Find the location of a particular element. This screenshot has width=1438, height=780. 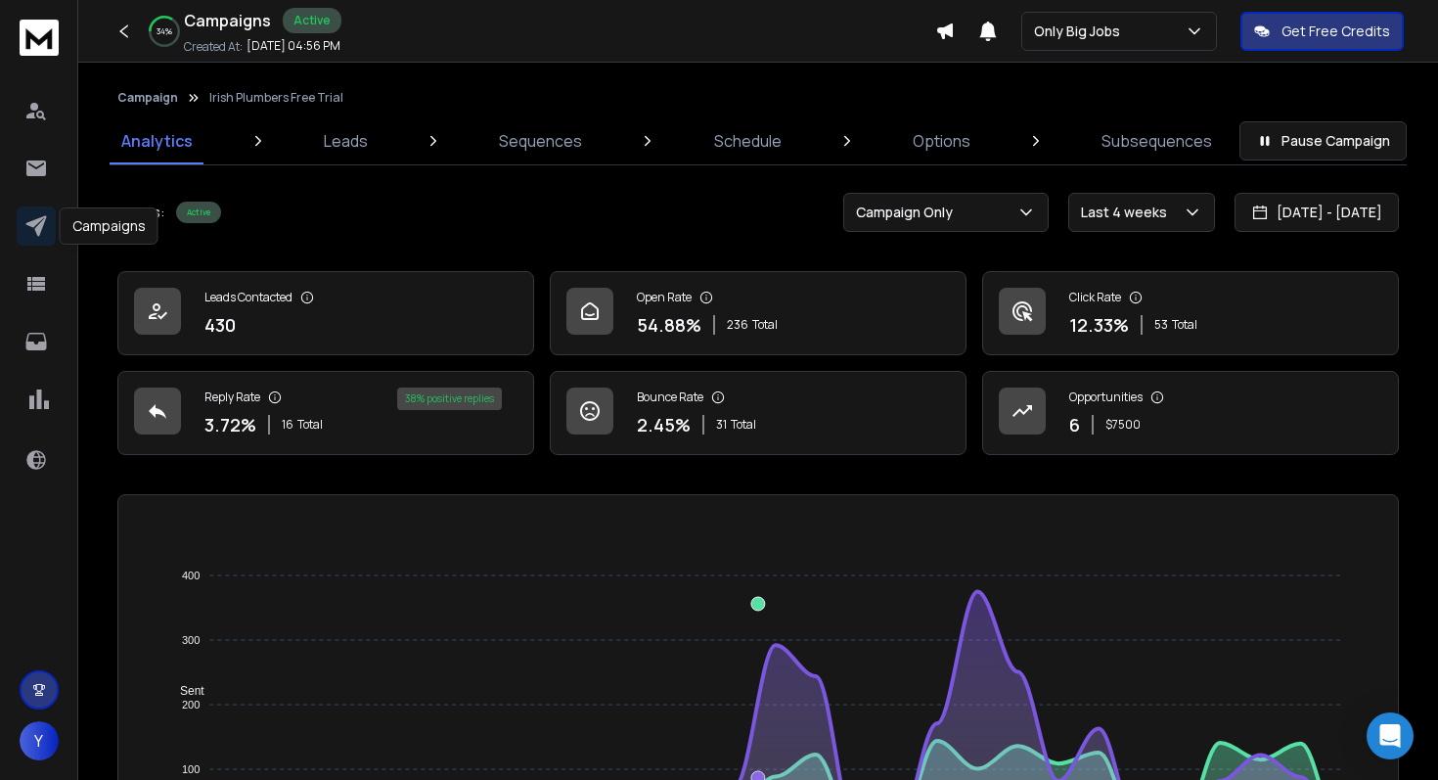

p: Leads Contacted is located at coordinates (249, 297).